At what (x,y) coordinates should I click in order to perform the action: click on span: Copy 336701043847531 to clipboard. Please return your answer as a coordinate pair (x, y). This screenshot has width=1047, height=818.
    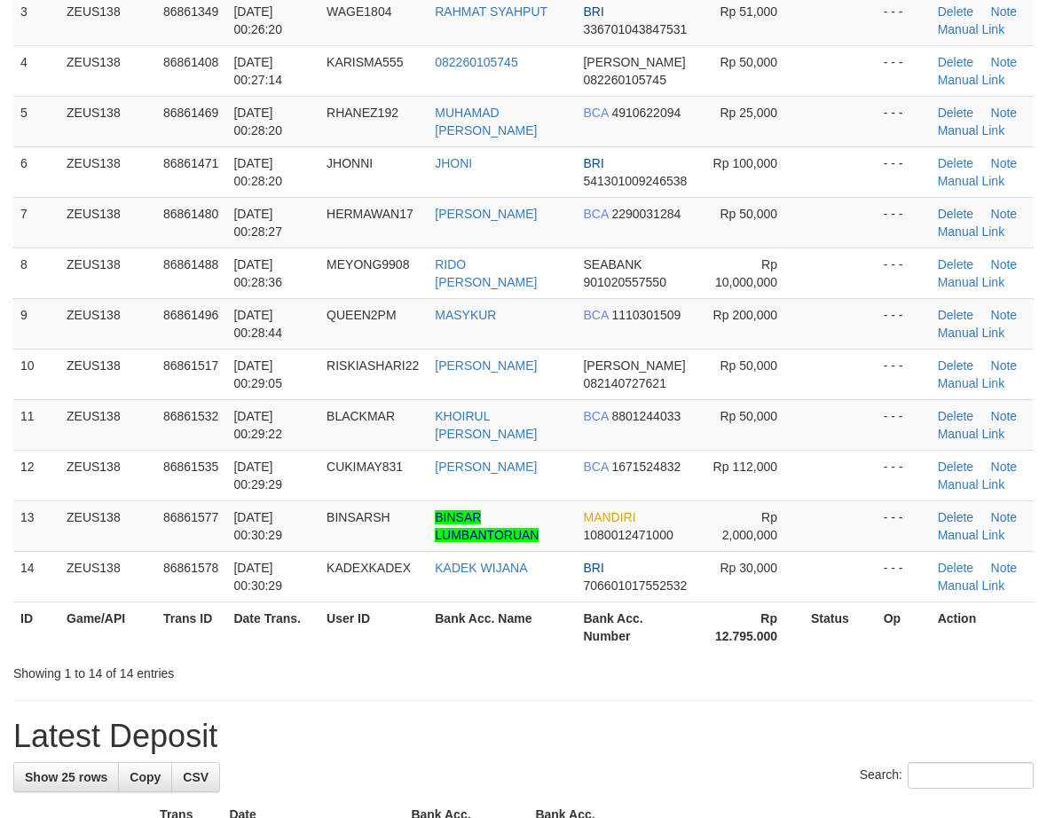
    Looking at the image, I should click on (635, 29).